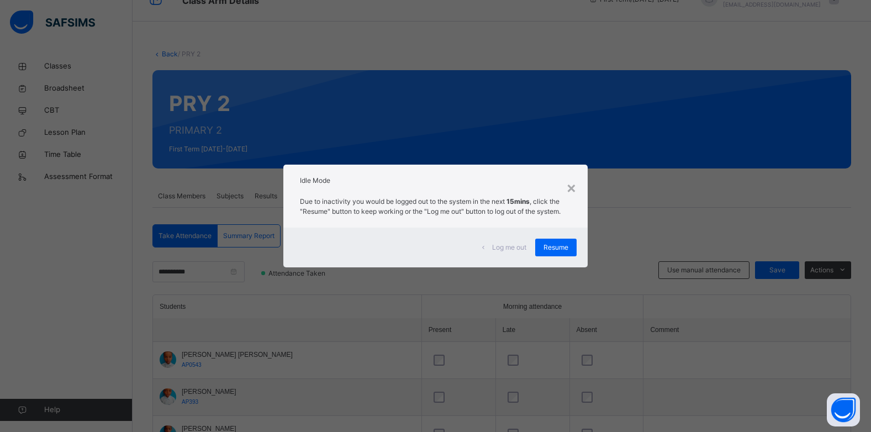  I want to click on button: Open asap, so click(843, 410).